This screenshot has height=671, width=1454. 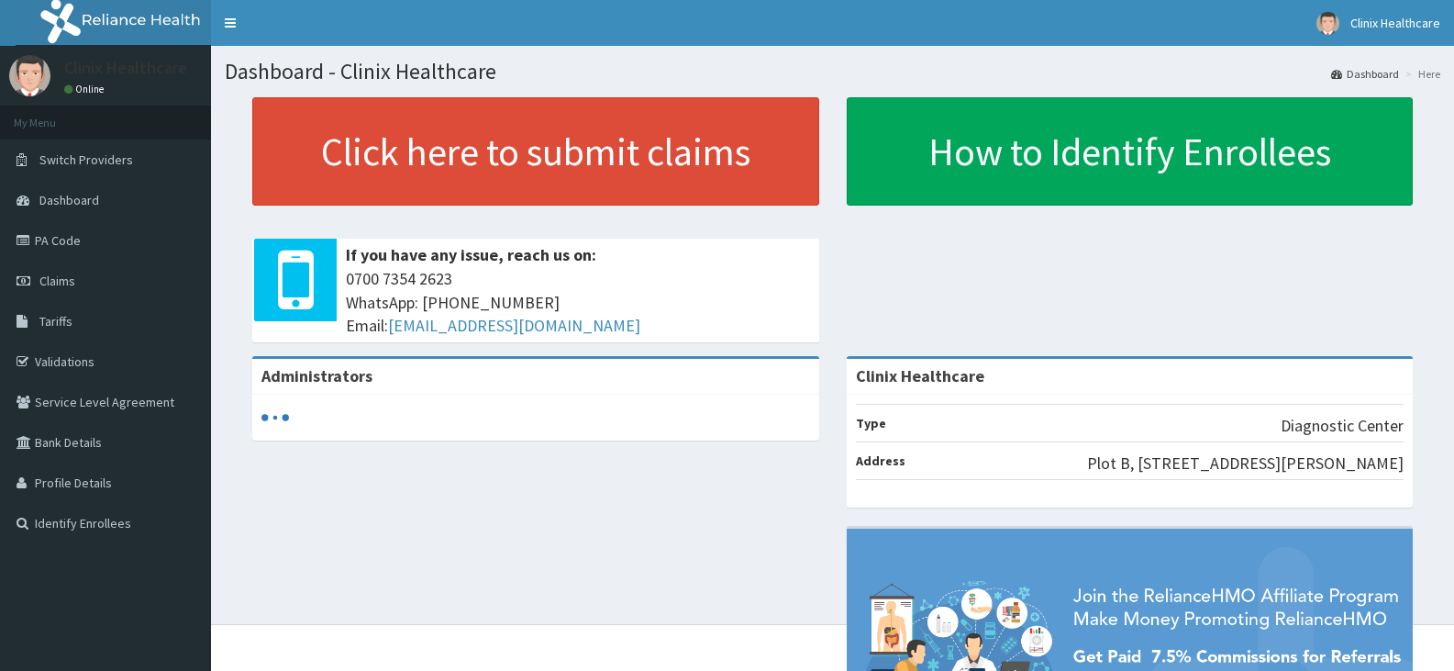 I want to click on li: Here, so click(x=1420, y=73).